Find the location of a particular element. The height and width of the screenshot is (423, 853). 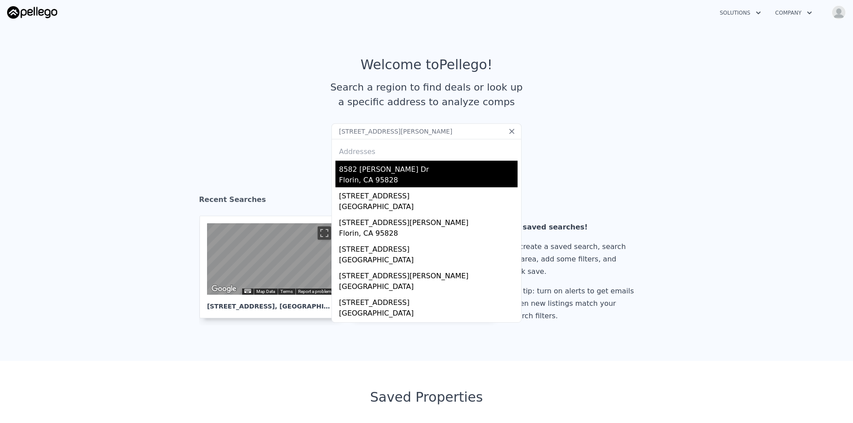

button: Map Data is located at coordinates (266, 292).